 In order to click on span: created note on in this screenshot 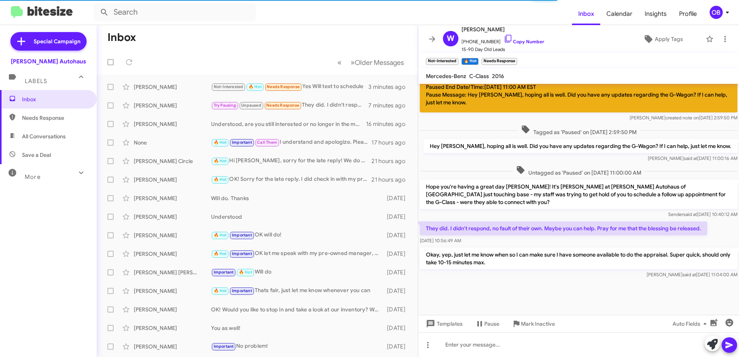, I will do `click(682, 117)`.